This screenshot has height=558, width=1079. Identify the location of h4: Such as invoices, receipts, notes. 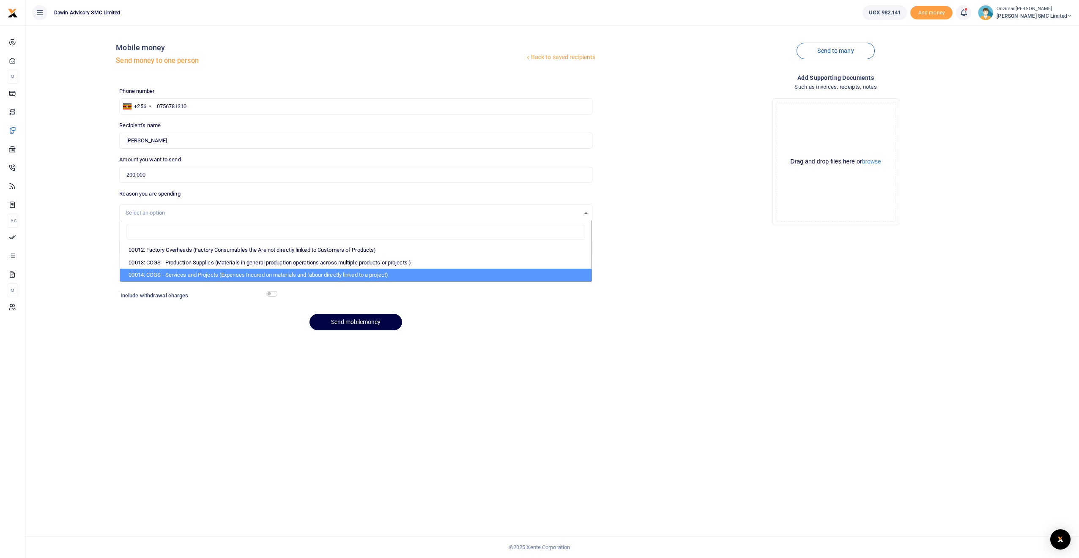
(835, 87).